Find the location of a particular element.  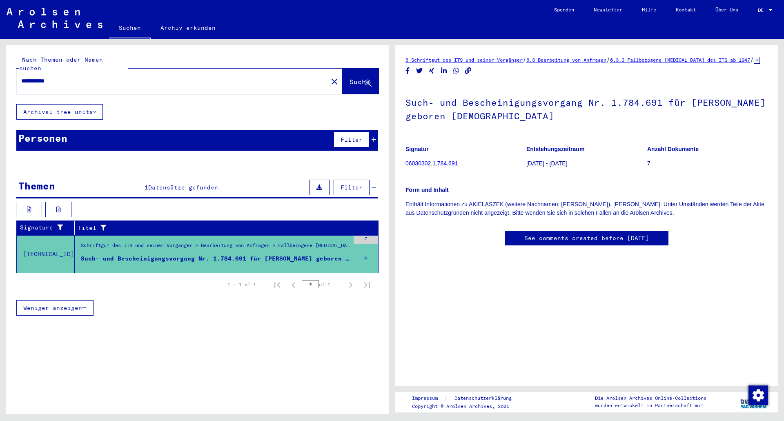

p: wurden entwickelt in Partnerschaft mit is located at coordinates (650, 405).